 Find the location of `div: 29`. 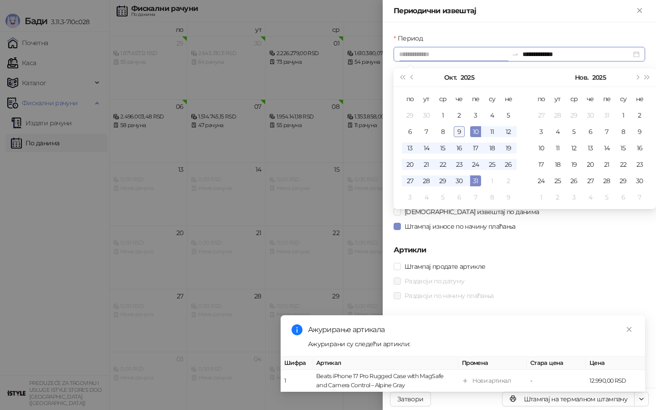

div: 29 is located at coordinates (623, 181).